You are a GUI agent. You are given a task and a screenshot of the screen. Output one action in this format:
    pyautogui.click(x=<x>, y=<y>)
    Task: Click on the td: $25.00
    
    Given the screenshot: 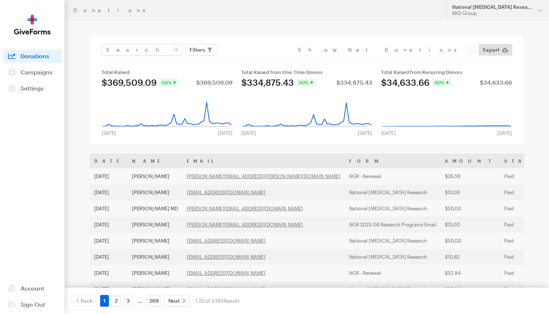 What is the action you would take?
    pyautogui.click(x=470, y=289)
    